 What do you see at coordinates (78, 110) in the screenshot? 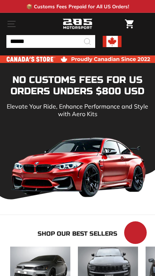
I see `p: Elevate Your Ride, Enhance Performance and Style with Aero Kits` at bounding box center [78, 110].